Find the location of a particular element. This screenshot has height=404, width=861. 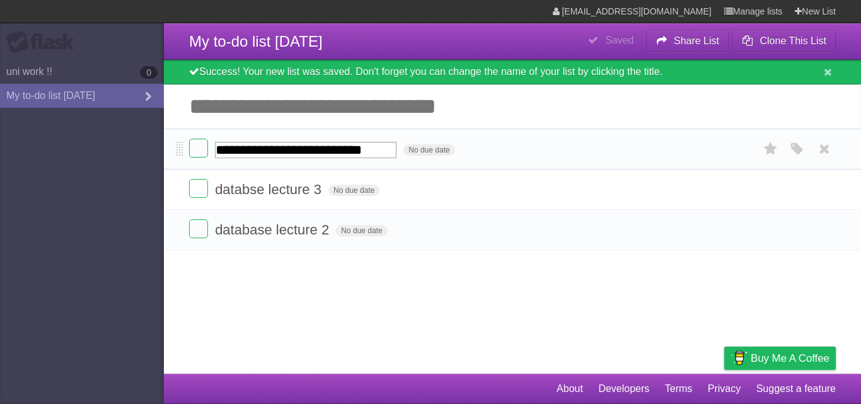

b: Saved is located at coordinates (619, 40).